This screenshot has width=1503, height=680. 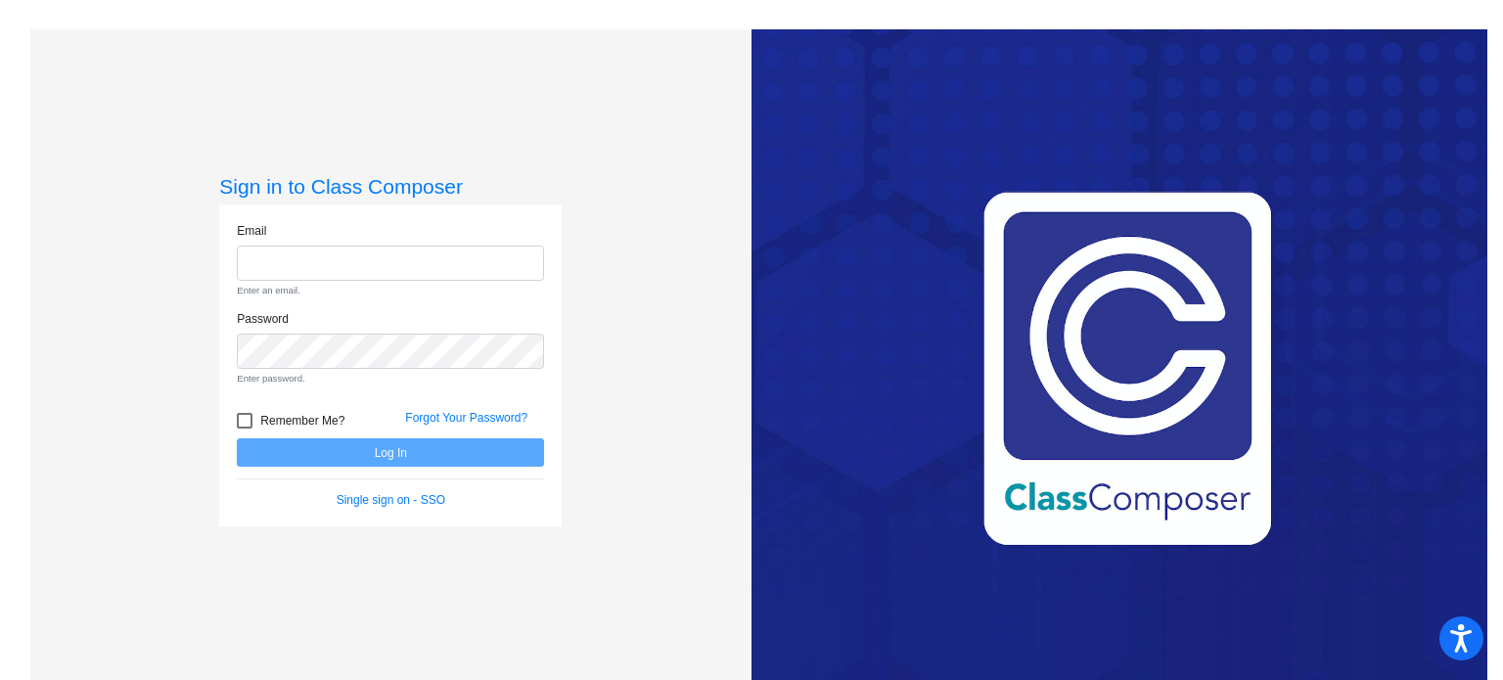 I want to click on a: Single sign on - SSO, so click(x=390, y=500).